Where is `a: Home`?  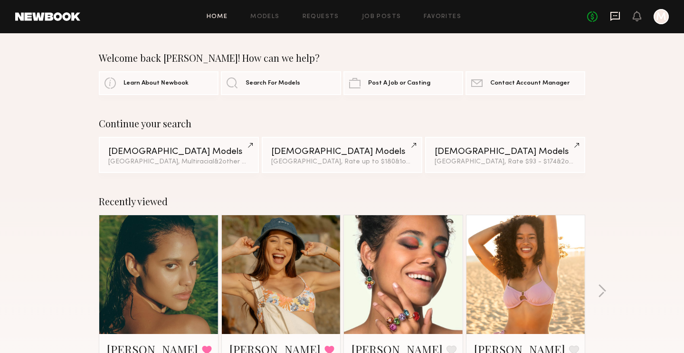 a: Home is located at coordinates (217, 17).